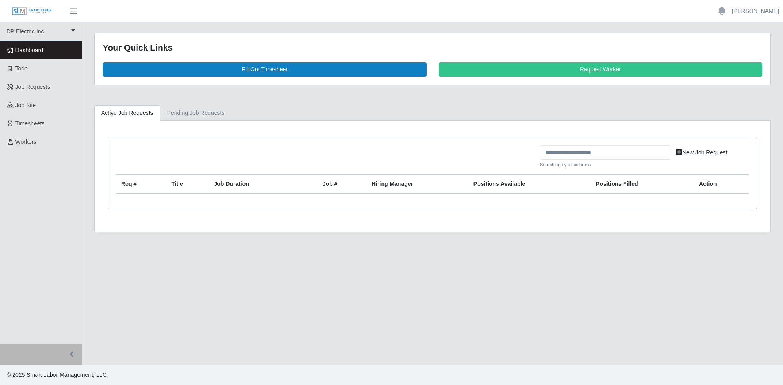 The height and width of the screenshot is (385, 783). Describe the element at coordinates (418, 184) in the screenshot. I see `th: Hiring Manager` at that location.